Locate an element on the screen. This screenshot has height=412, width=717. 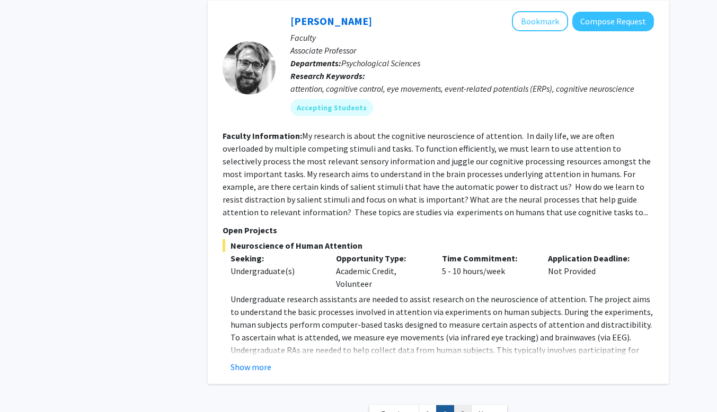
p: Opportunity Type: is located at coordinates (381, 258).